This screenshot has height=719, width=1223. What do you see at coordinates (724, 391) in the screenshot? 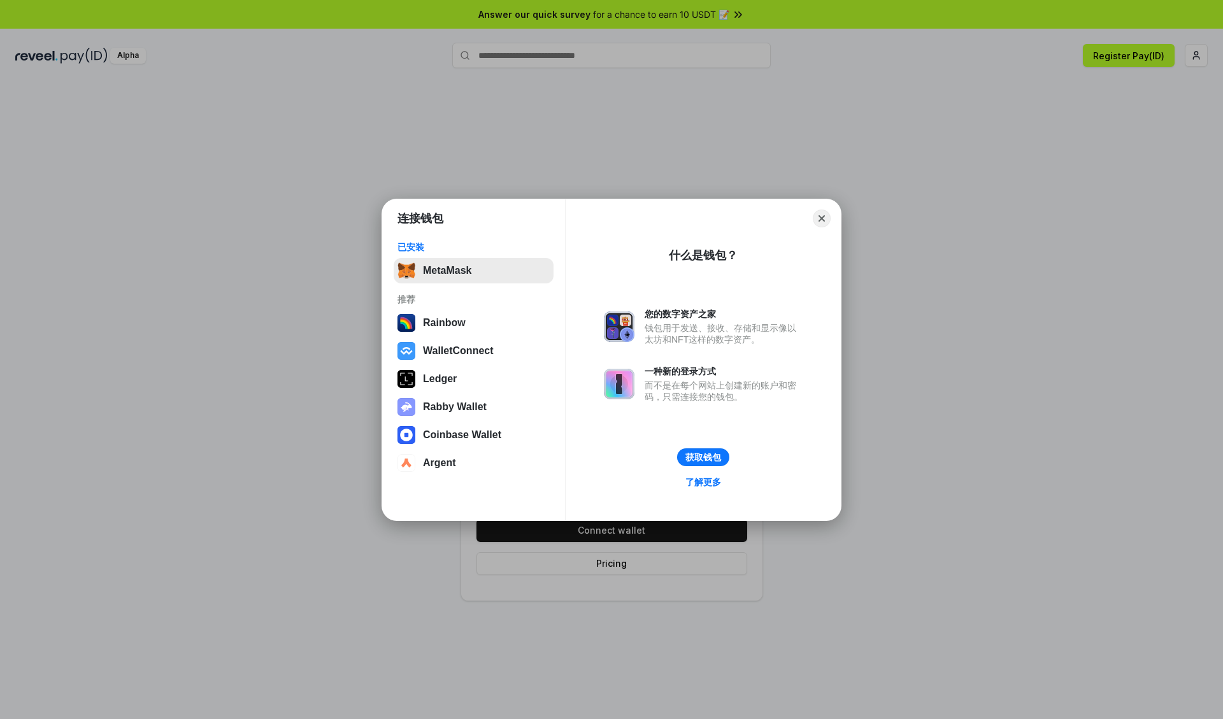
I see `div: 而不是在每个网站上创建新的账户和密码，只需连接您的钱包。` at bounding box center [724, 391].